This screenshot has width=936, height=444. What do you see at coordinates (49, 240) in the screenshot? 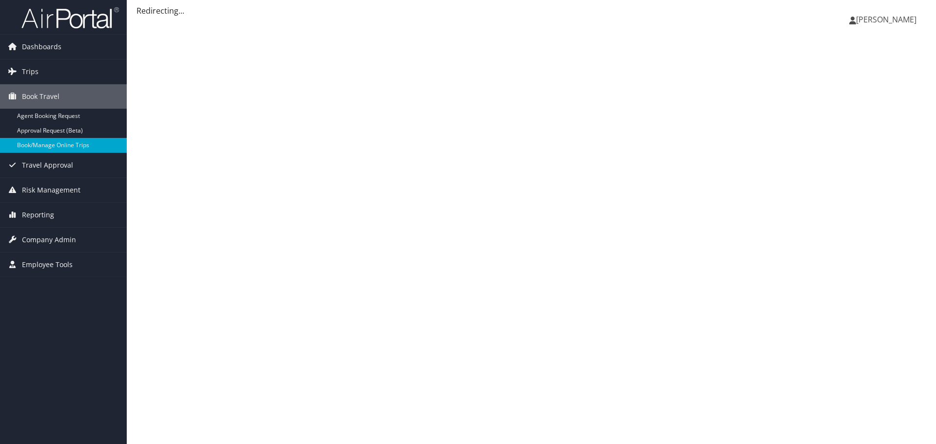
I see `span: Company Admin` at bounding box center [49, 240].